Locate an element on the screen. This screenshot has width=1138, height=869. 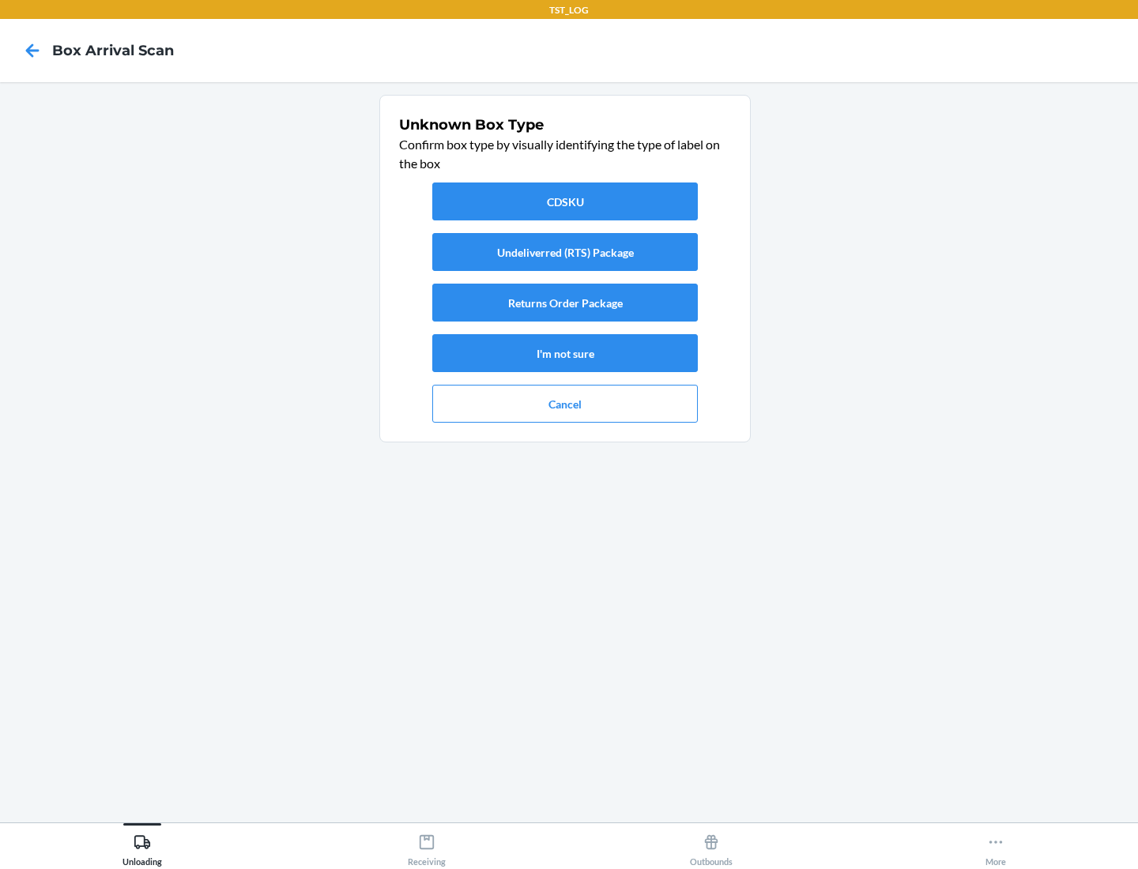
button: Receiving is located at coordinates (427, 845).